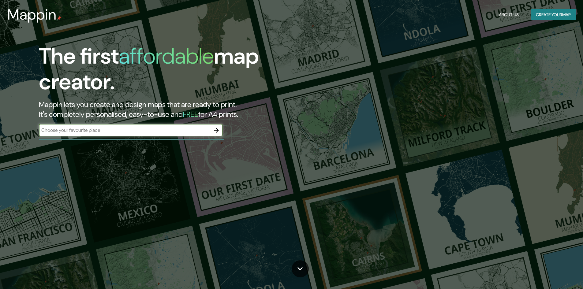  What do you see at coordinates (190, 114) in the screenshot?
I see `h5: FREE` at bounding box center [190, 114].